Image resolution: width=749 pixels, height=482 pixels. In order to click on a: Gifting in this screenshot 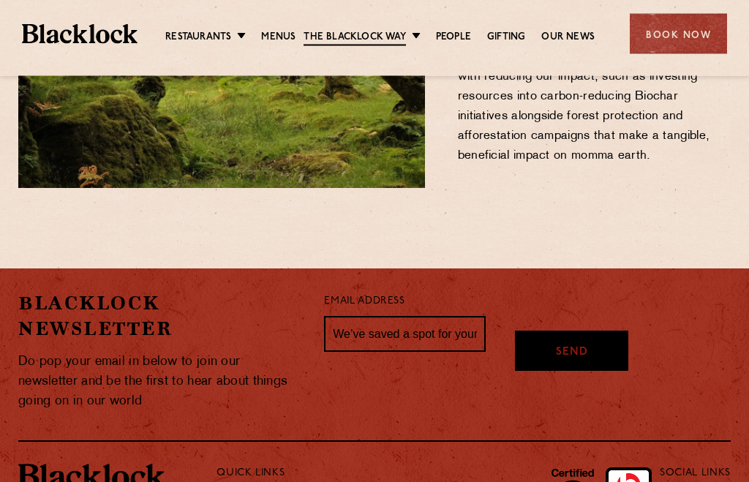, I will do `click(506, 37)`.